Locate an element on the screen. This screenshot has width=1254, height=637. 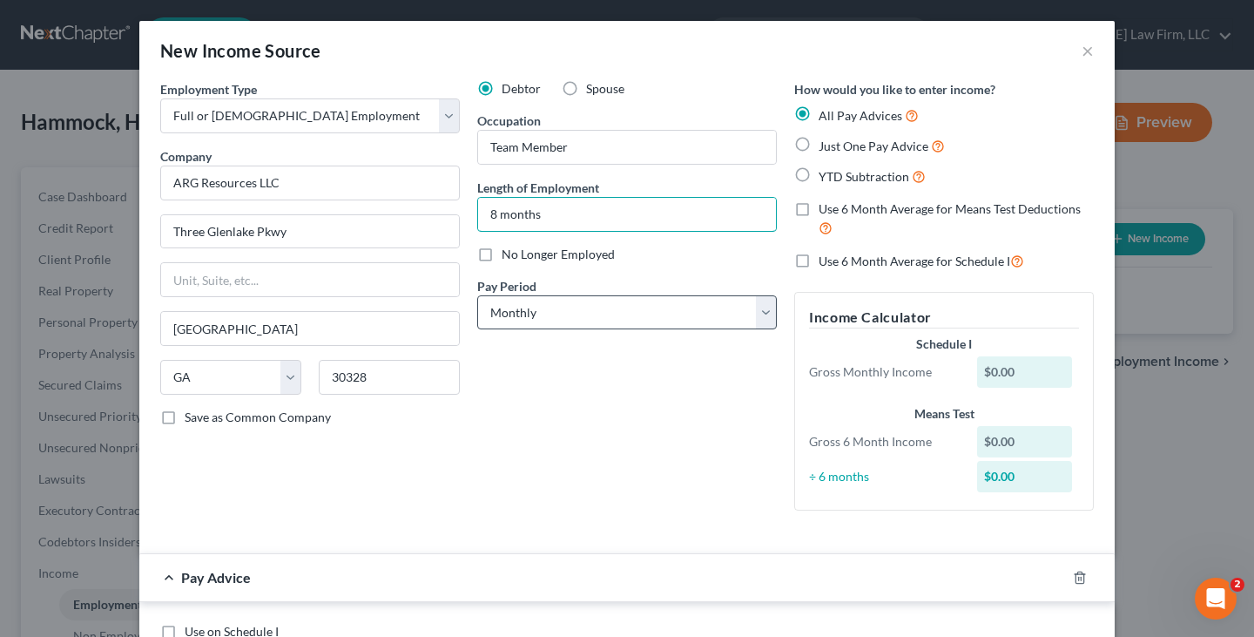
h5: Income Calculator is located at coordinates (944, 317).